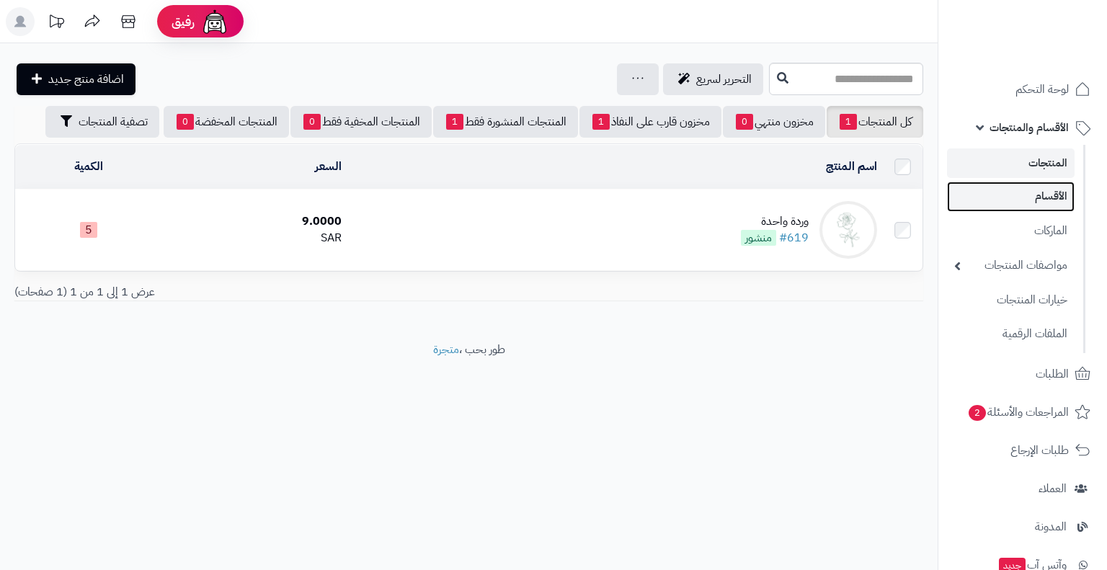 The height and width of the screenshot is (570, 1107). Describe the element at coordinates (650, 122) in the screenshot. I see `a: مخزون قارب على النفاذ1` at that location.